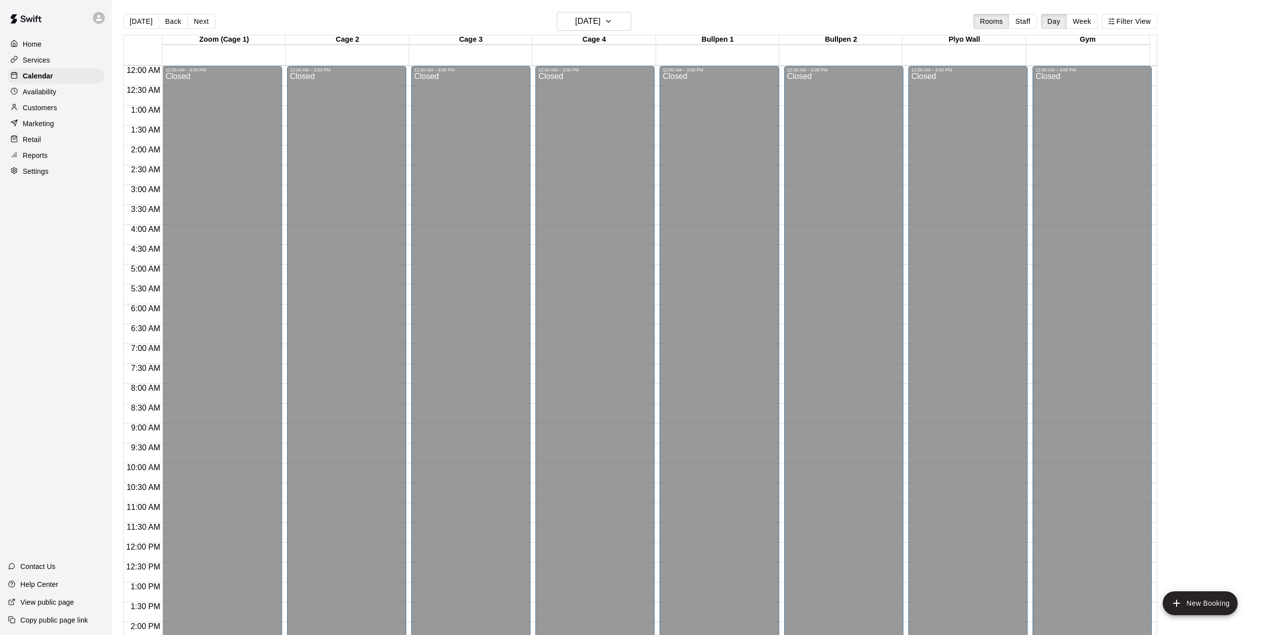  Describe the element at coordinates (964, 40) in the screenshot. I see `div: Plyo Wall` at that location.